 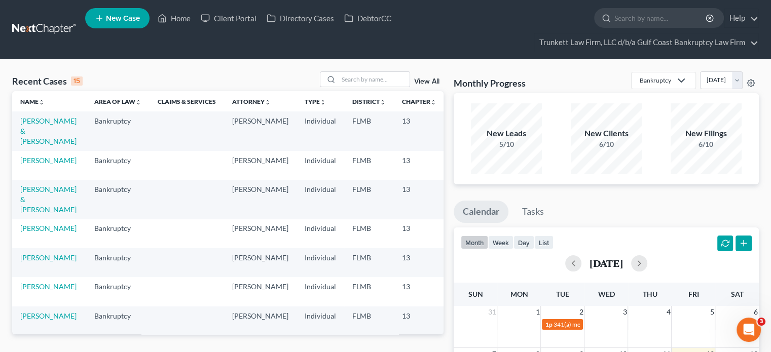 What do you see at coordinates (706, 133) in the screenshot?
I see `div: New Filings` at bounding box center [706, 133].